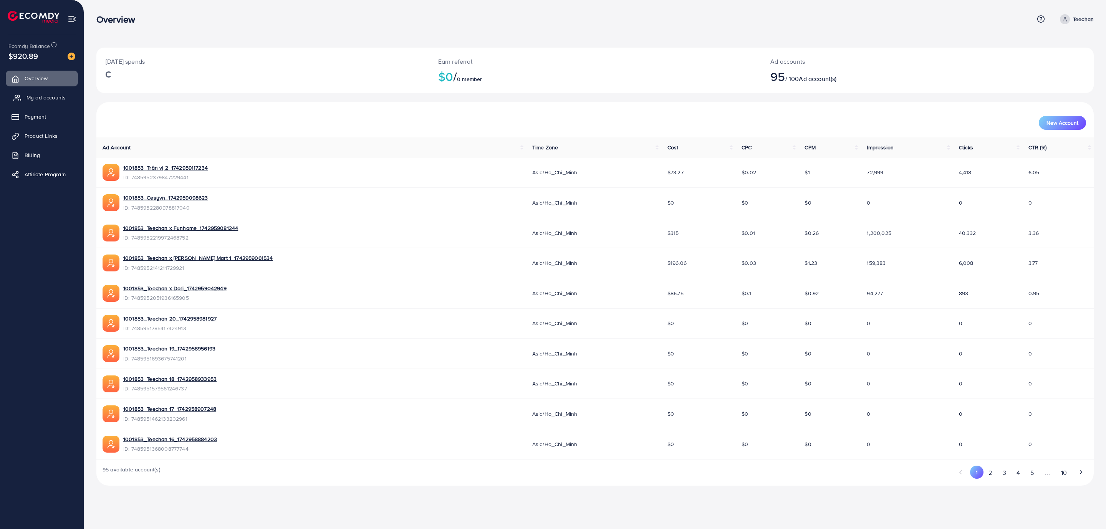 The height and width of the screenshot is (529, 1106). Describe the element at coordinates (965, 172) in the screenshot. I see `span: 4,418` at that location.